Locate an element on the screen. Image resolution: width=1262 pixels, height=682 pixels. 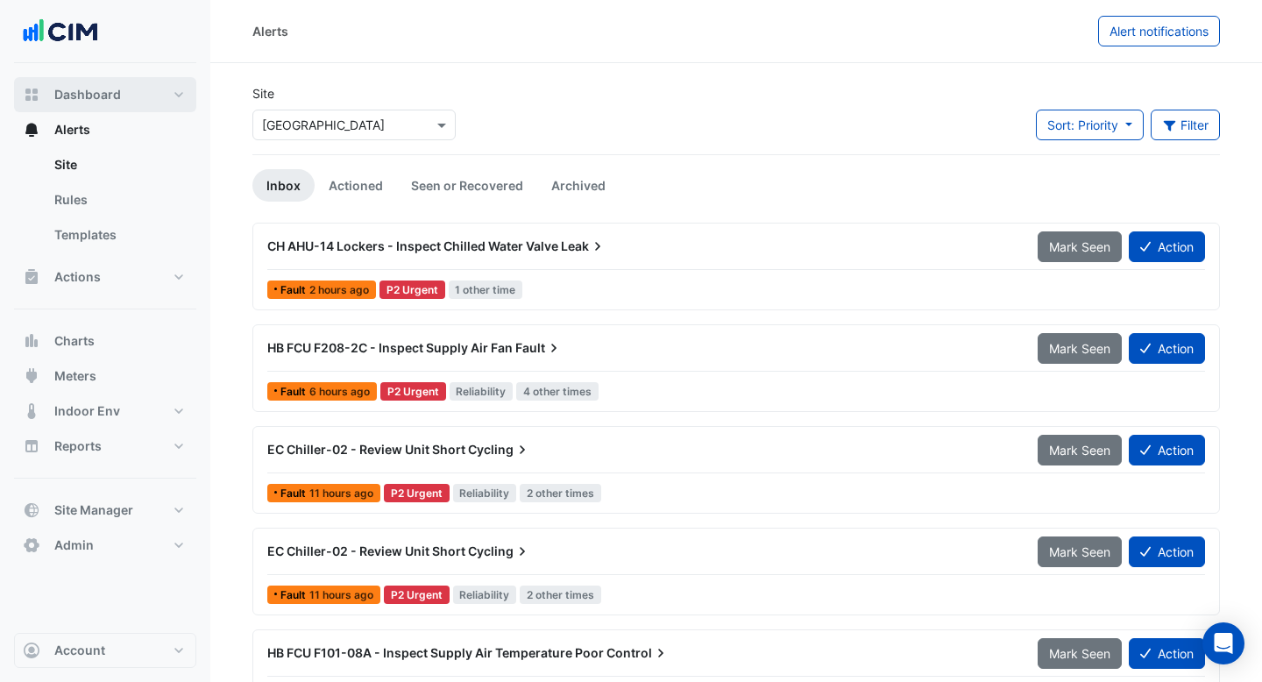
button: Dashboard is located at coordinates (105, 95).